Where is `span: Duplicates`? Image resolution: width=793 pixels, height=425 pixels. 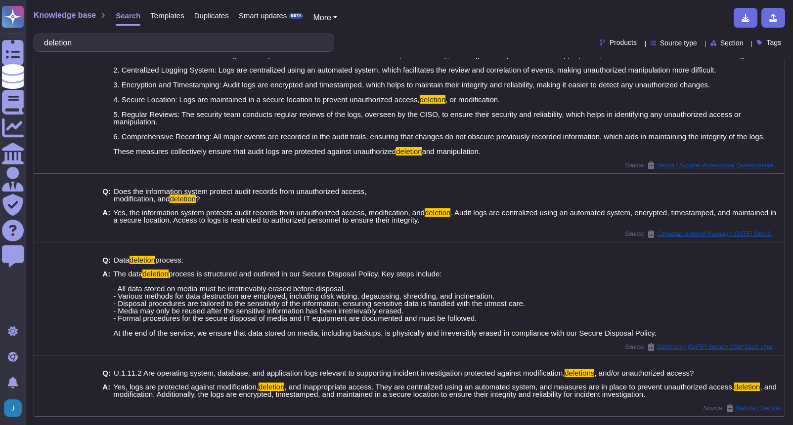
span: Duplicates is located at coordinates (211, 15).